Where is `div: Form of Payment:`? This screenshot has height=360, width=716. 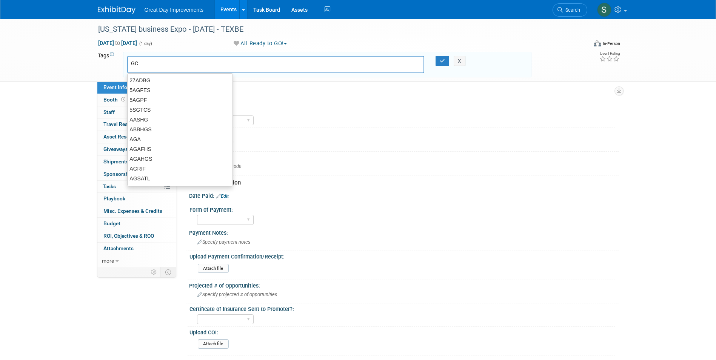 div: Form of Payment: is located at coordinates (402, 209).